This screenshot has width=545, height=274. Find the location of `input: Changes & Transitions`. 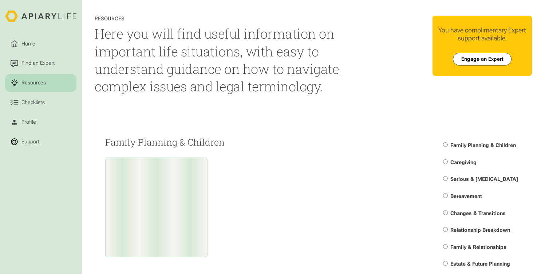

input: Changes & Transitions is located at coordinates (445, 212).